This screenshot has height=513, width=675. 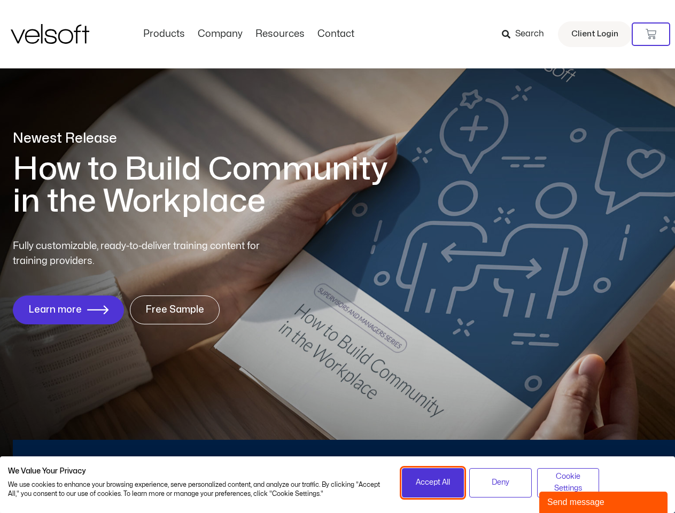 What do you see at coordinates (175, 310) in the screenshot?
I see `a: Free Sample` at bounding box center [175, 310].